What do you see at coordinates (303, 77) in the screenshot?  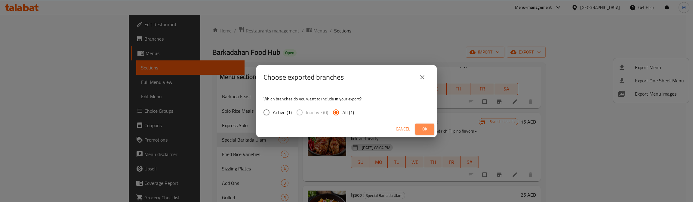 I see `h2: Choose exported branches` at bounding box center [303, 77].